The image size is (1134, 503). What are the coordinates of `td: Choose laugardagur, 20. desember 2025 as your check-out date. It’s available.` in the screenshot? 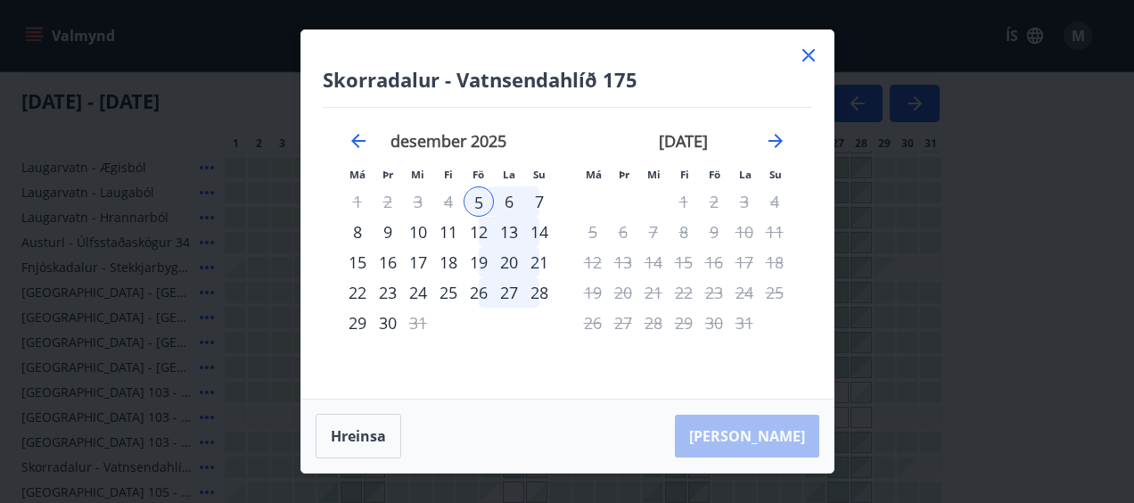 It's located at (509, 262).